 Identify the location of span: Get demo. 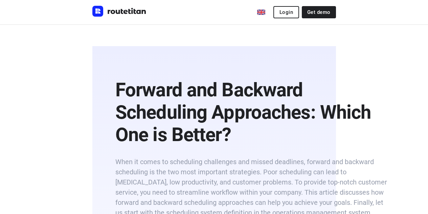
(319, 12).